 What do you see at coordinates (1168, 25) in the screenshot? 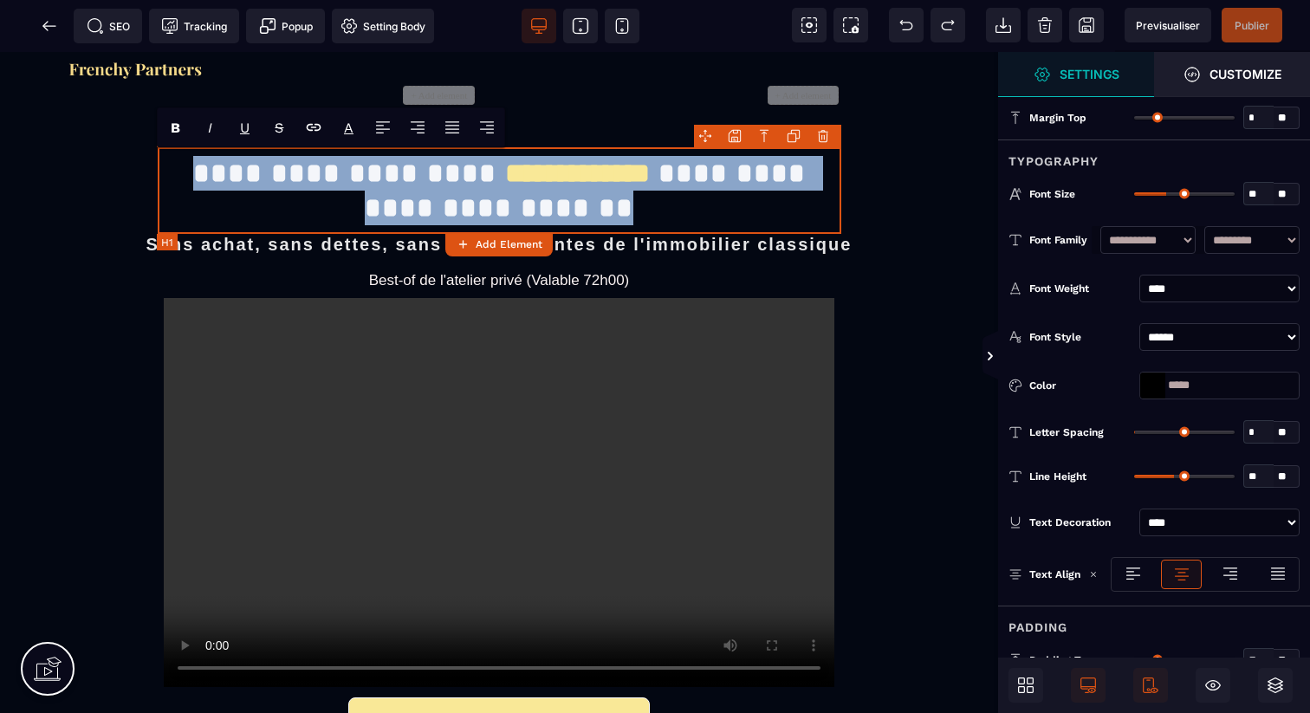
I see `span: Previsualiser` at bounding box center [1168, 25].